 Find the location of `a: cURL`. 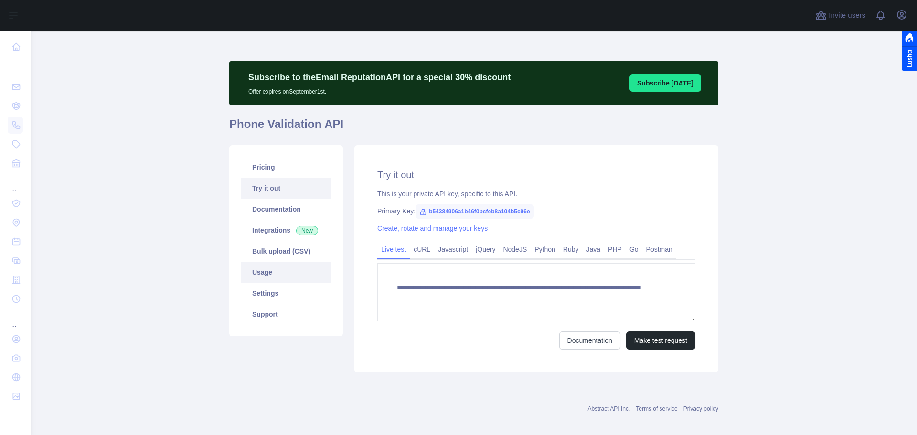

a: cURL is located at coordinates (422, 249).